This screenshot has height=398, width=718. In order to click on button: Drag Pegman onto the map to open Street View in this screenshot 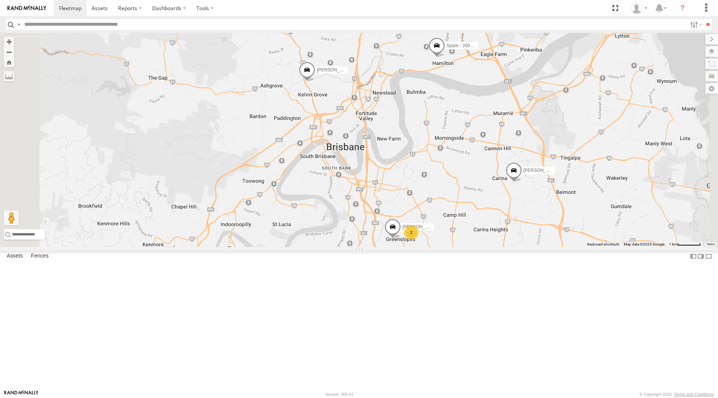, I will do `click(11, 218)`.